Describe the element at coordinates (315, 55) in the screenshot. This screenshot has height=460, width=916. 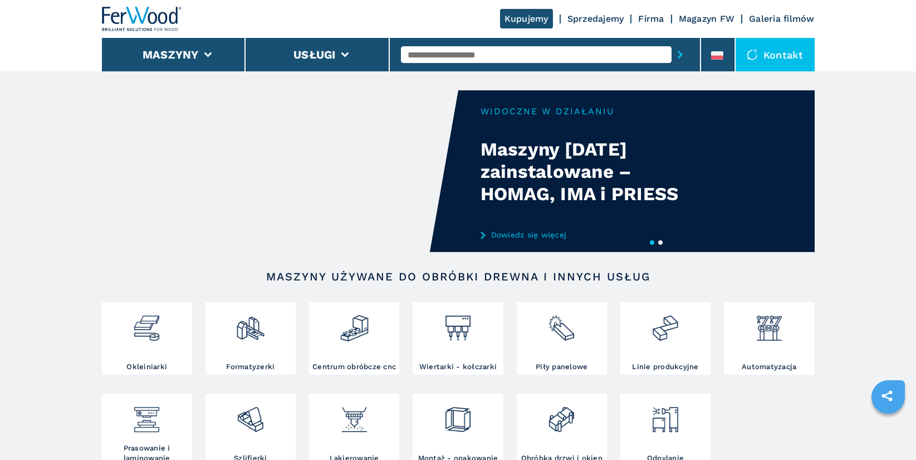
I see `button: Usługi` at that location.